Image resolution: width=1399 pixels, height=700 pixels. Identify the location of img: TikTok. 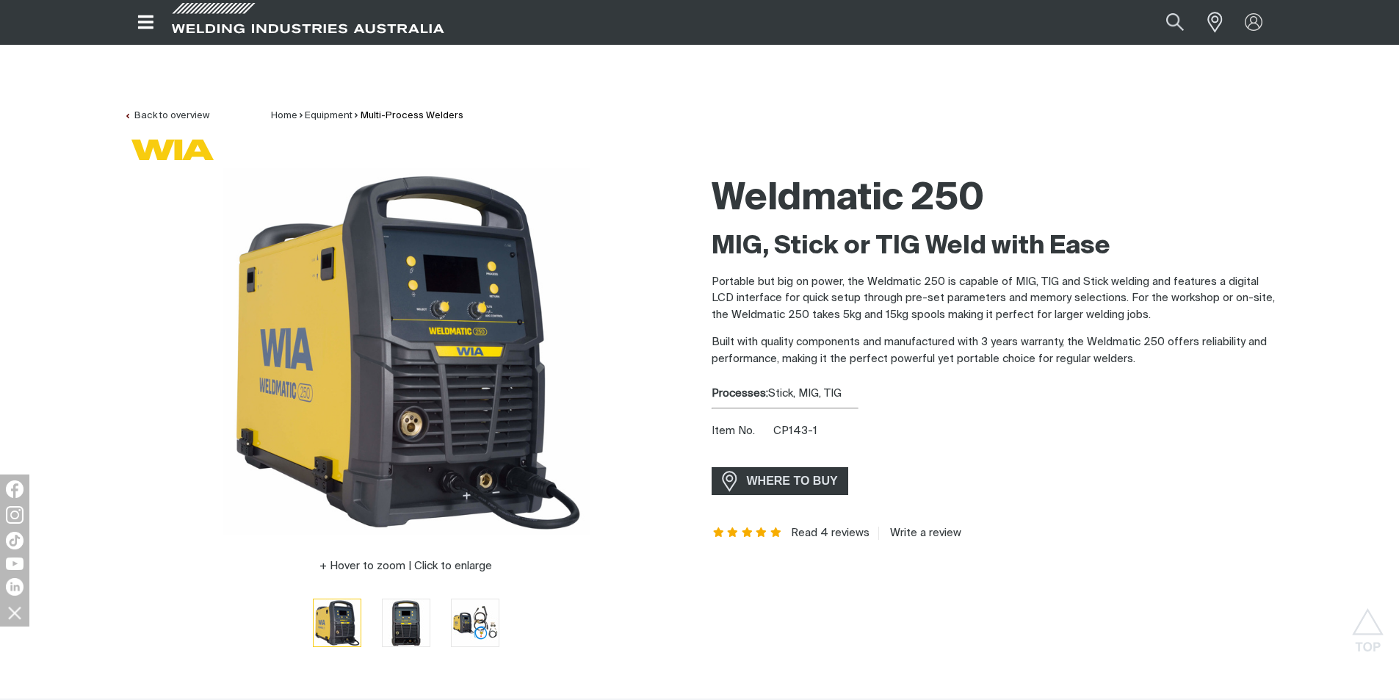
(15, 541).